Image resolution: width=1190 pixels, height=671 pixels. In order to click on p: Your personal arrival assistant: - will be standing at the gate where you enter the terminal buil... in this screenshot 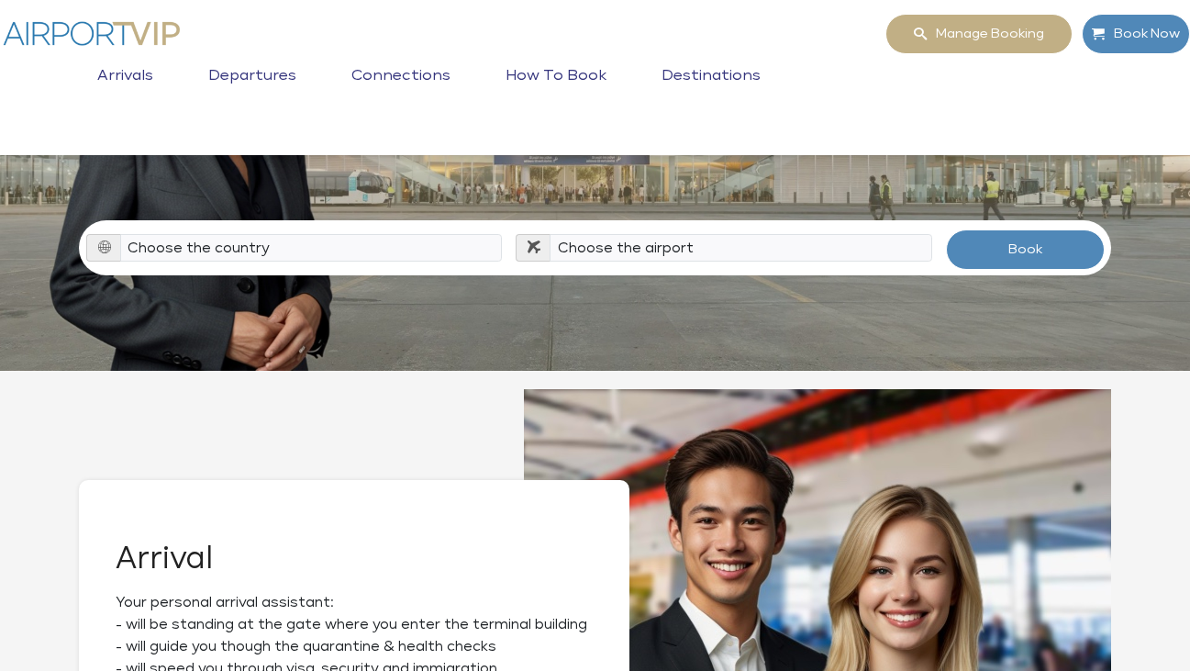, I will do `click(354, 625)`.